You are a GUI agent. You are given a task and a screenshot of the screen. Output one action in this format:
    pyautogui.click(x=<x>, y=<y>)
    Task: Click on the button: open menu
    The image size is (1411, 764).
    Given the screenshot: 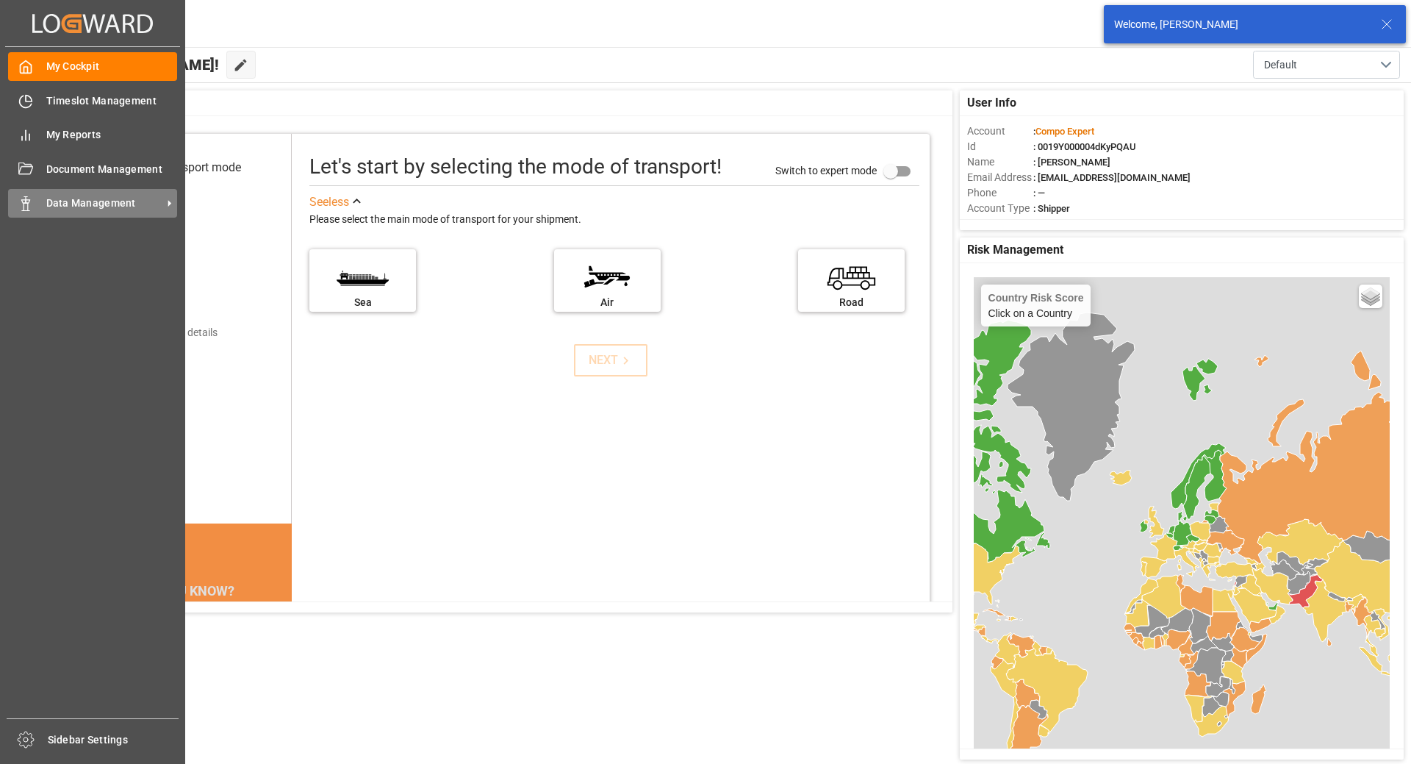 What is the action you would take?
    pyautogui.click(x=1327, y=65)
    